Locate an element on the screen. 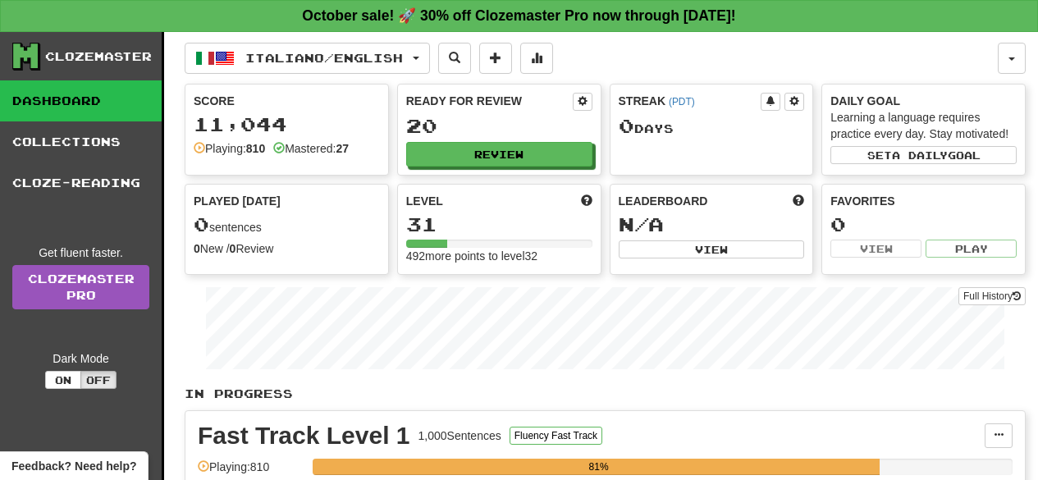 The width and height of the screenshot is (1038, 480). div: Streak is located at coordinates (690, 101).